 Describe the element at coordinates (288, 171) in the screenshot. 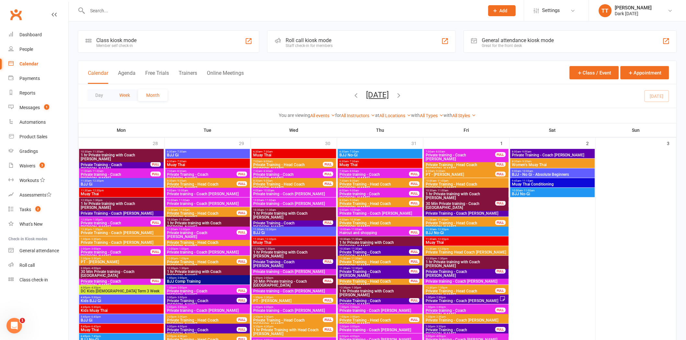

I see `span: 7:30am` at that location.